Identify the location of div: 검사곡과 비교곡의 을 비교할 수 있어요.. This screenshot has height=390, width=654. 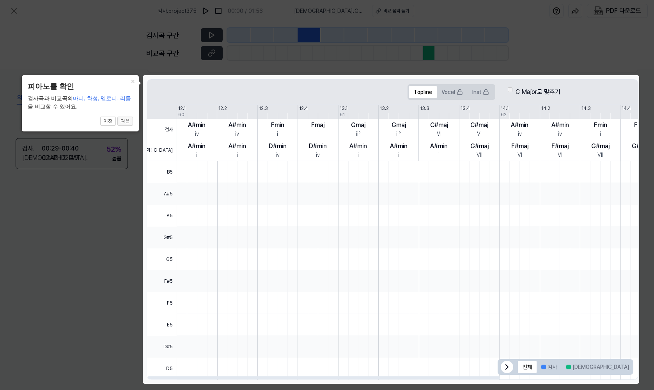
(80, 103).